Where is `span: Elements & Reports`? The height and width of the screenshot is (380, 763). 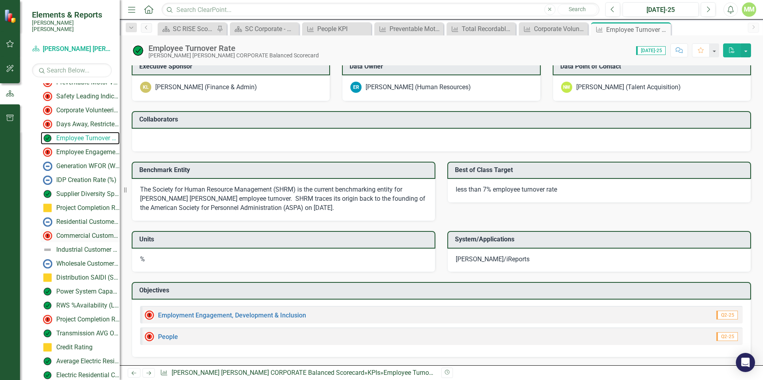
span: Elements & Reports is located at coordinates (72, 15).